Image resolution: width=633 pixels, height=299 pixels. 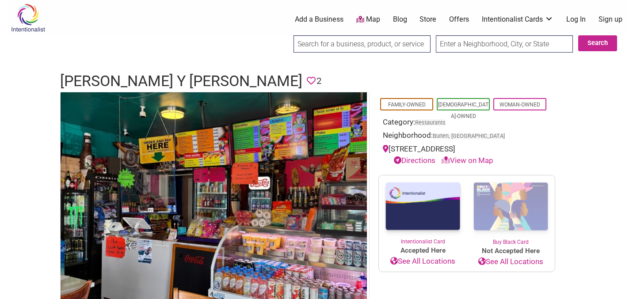 What do you see at coordinates (423, 210) in the screenshot?
I see `a: Intentionalist Card` at bounding box center [423, 210].